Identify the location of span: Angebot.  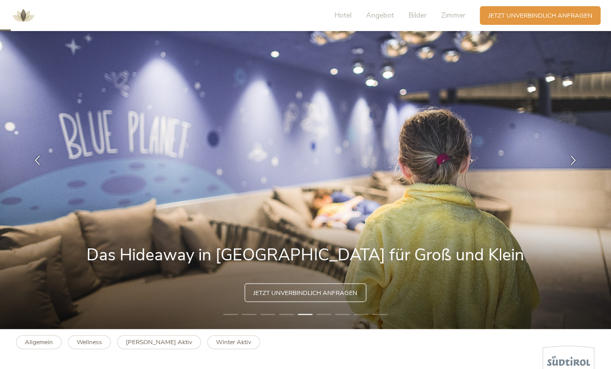
(380, 15).